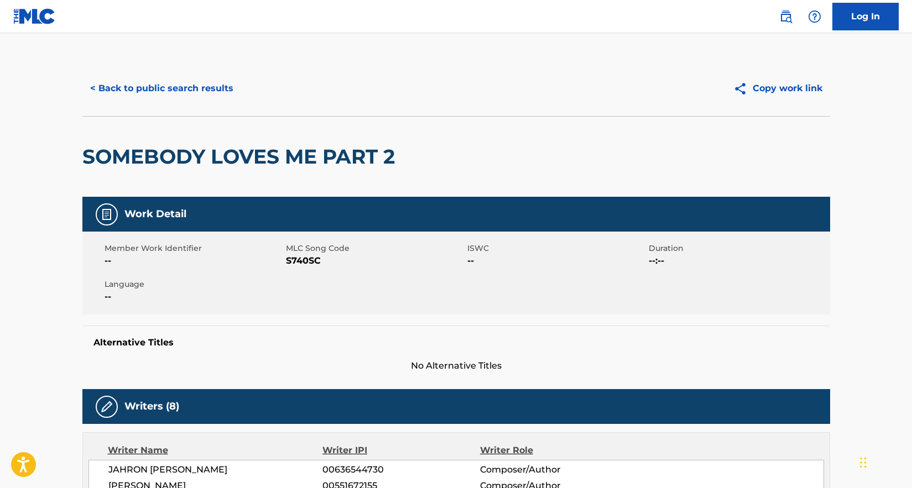  Describe the element at coordinates (778, 89) in the screenshot. I see `button: Copy work link` at that location.